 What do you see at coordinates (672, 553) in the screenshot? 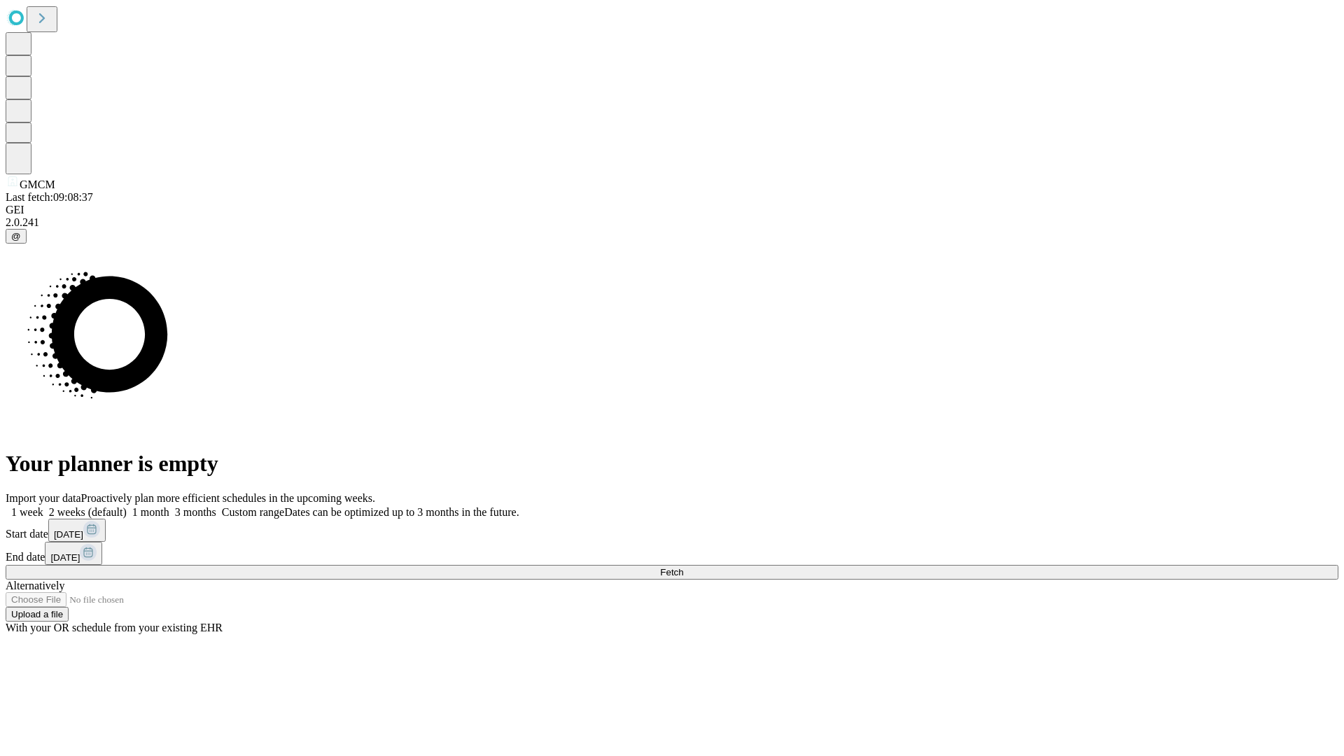
I see `div: End date` at bounding box center [672, 553].